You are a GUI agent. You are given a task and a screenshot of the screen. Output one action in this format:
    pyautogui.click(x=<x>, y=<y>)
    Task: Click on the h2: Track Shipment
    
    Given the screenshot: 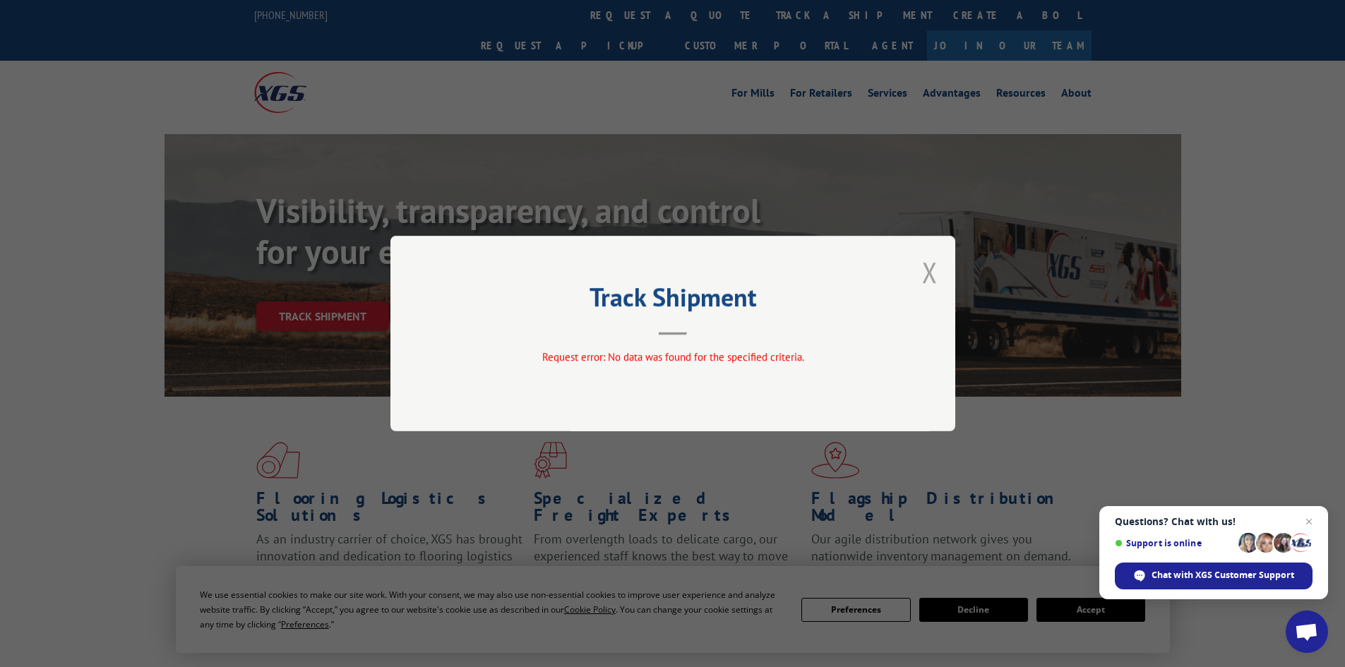 What is the action you would take?
    pyautogui.click(x=673, y=301)
    